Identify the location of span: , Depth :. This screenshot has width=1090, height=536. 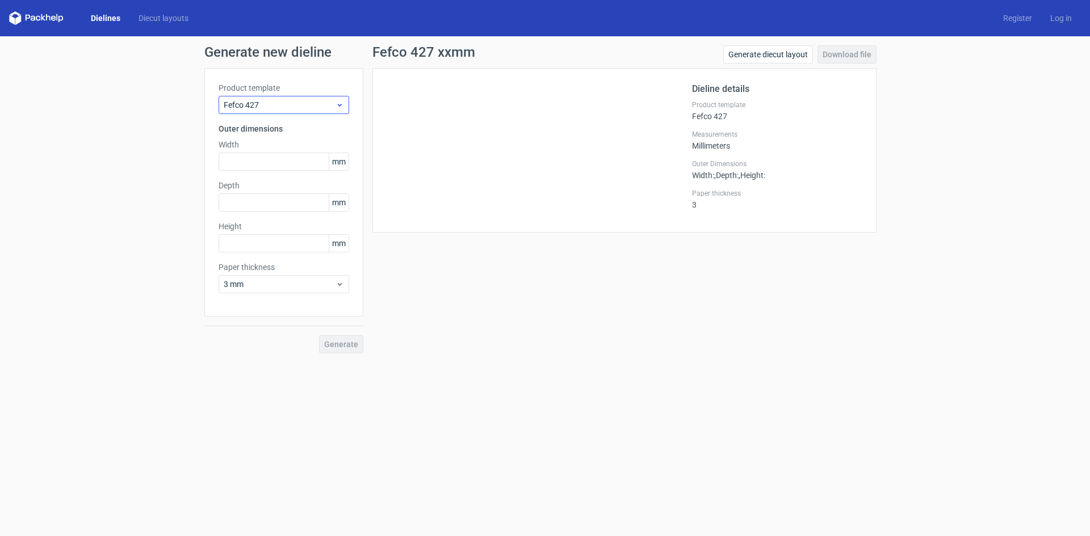
(726, 175).